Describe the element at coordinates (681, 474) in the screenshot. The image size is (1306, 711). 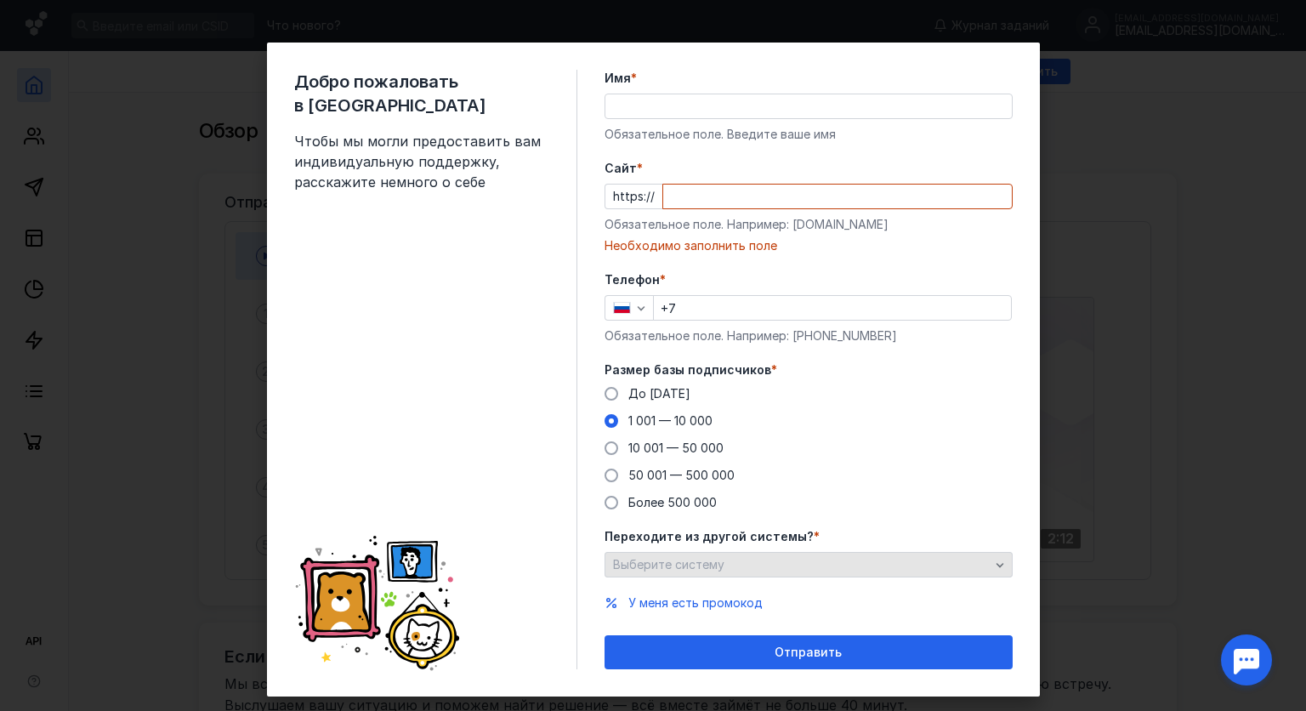
I see `span: 50 001 — 500 000` at that location.